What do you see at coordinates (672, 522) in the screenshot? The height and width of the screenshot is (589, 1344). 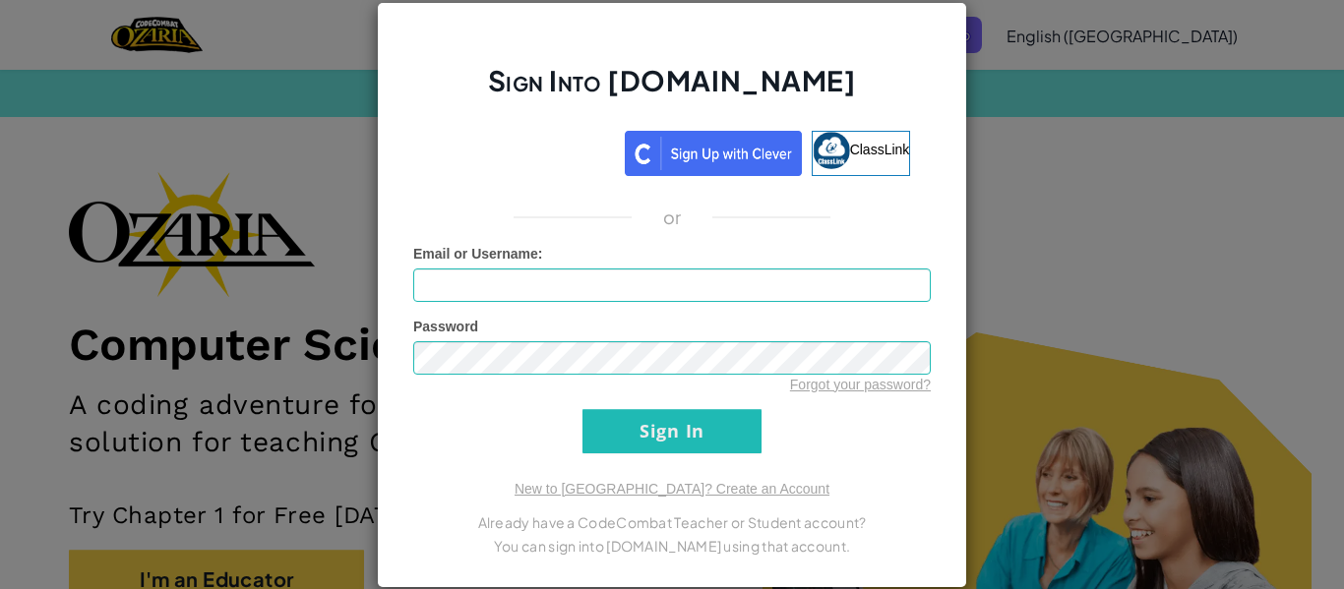 I see `p: Already have a CodeCombat Teacher or Student account?` at bounding box center [672, 522].